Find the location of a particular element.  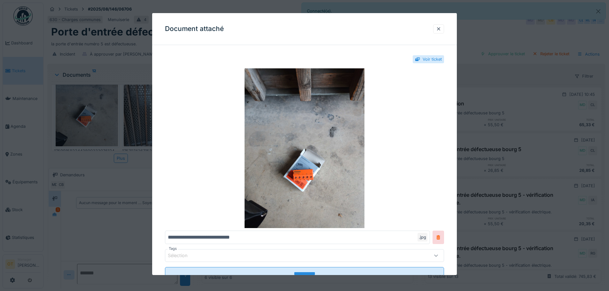

h3: Document attaché is located at coordinates (195, 29).